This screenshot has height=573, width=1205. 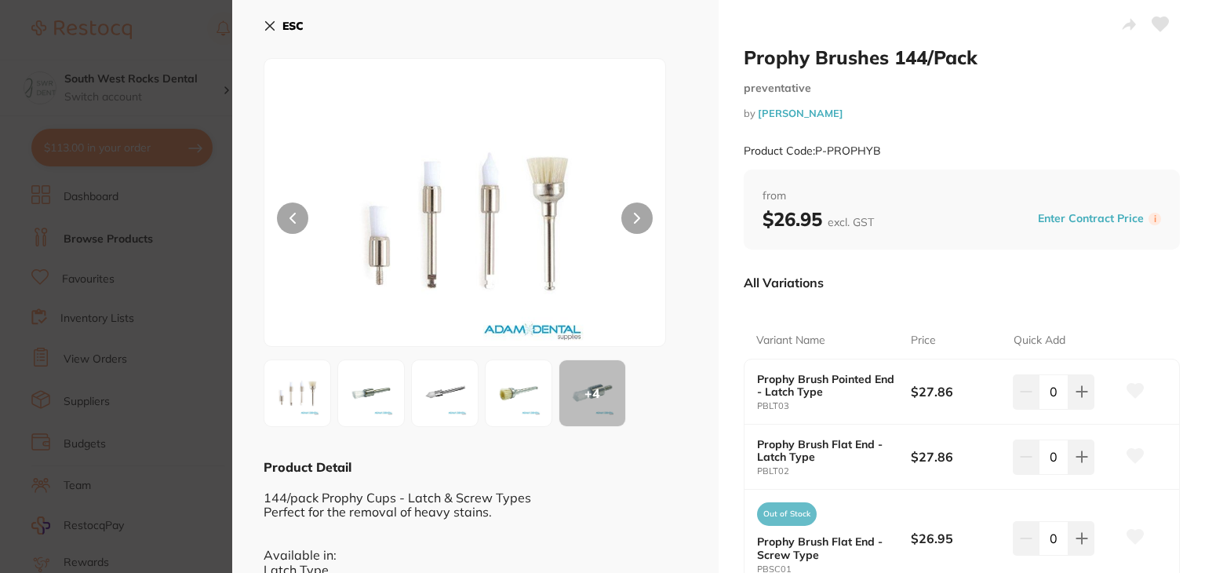 What do you see at coordinates (308, 467) in the screenshot?
I see `b: Product Detail` at bounding box center [308, 467].